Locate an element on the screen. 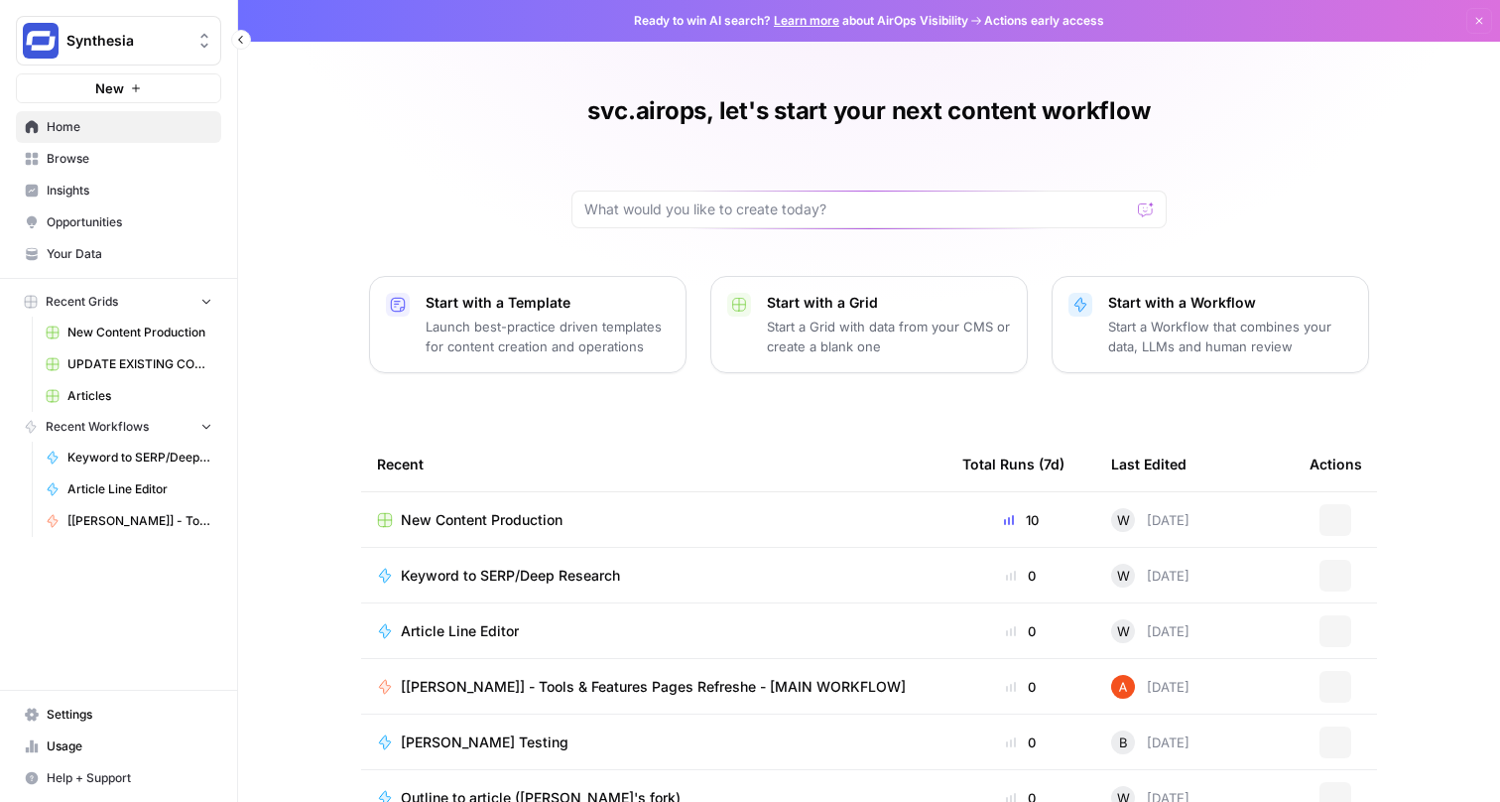  p: Start with a Template is located at coordinates (548, 303).